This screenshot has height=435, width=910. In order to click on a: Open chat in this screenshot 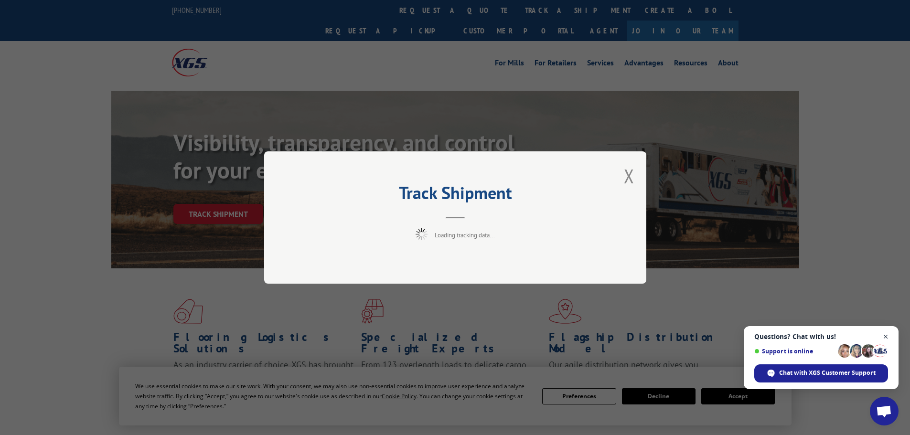, I will do `click(884, 411)`.